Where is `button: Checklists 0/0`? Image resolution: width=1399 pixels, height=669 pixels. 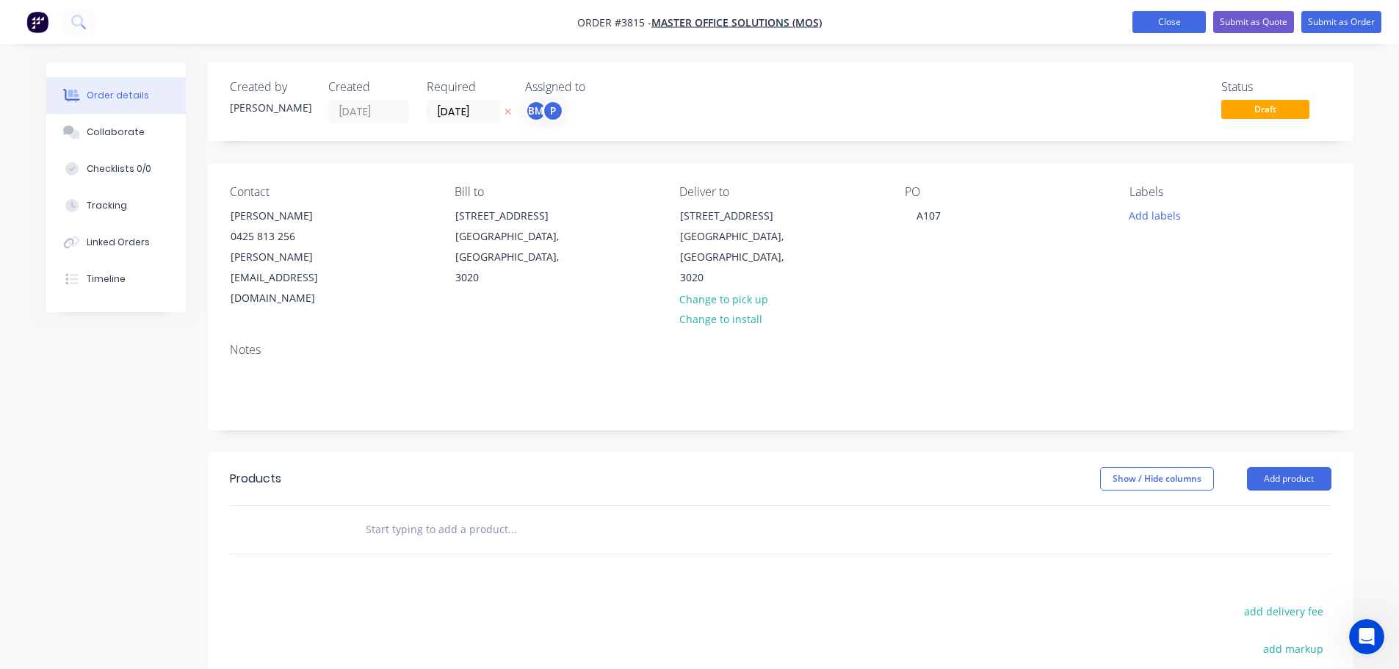 button: Checklists 0/0 is located at coordinates (116, 169).